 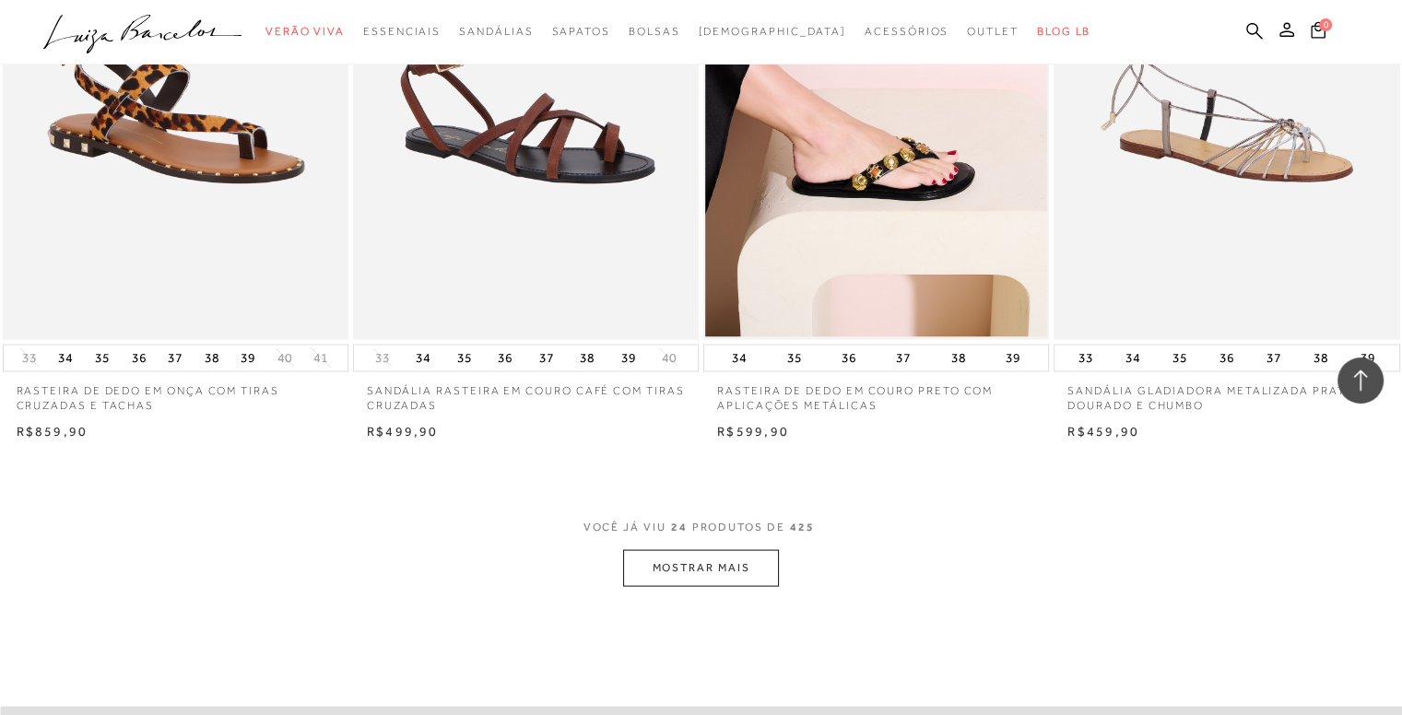 What do you see at coordinates (525, 393) in the screenshot?
I see `a: SANDÁLIA RASTEIRA EM COURO CAFÉ COM TIRAS CRUZADAS` at bounding box center [525, 393].